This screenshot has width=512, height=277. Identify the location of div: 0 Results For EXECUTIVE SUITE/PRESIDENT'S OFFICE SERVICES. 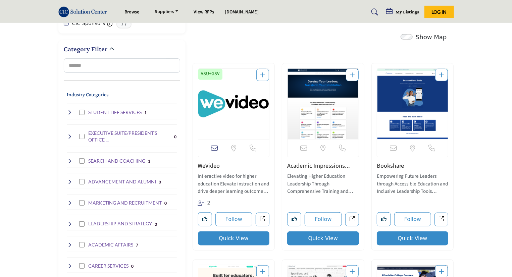
(176, 137).